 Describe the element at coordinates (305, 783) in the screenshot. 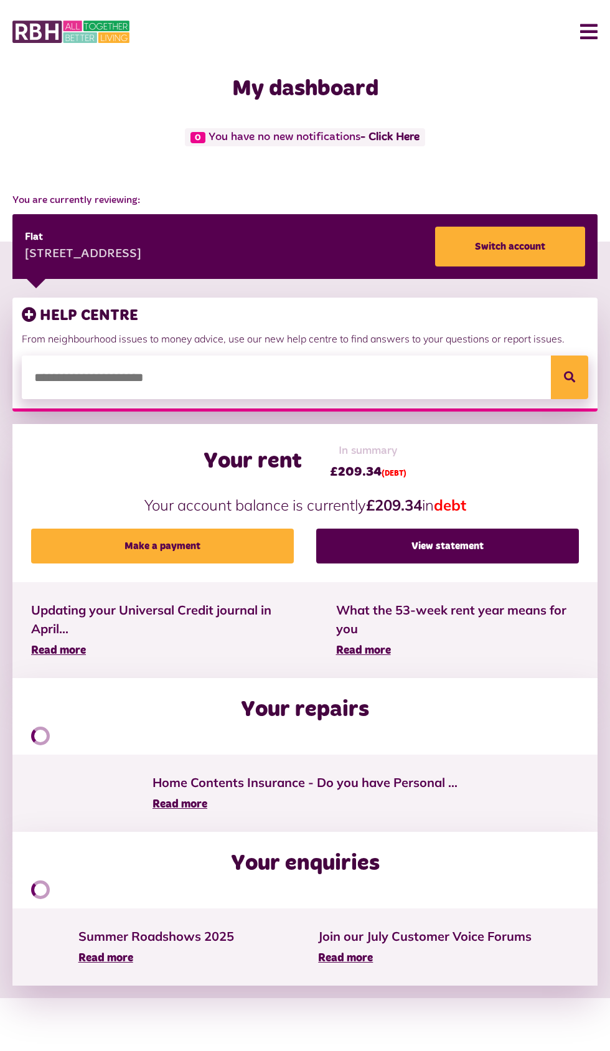

I see `span: Home Contents Insurance - Do you have Personal ...` at that location.